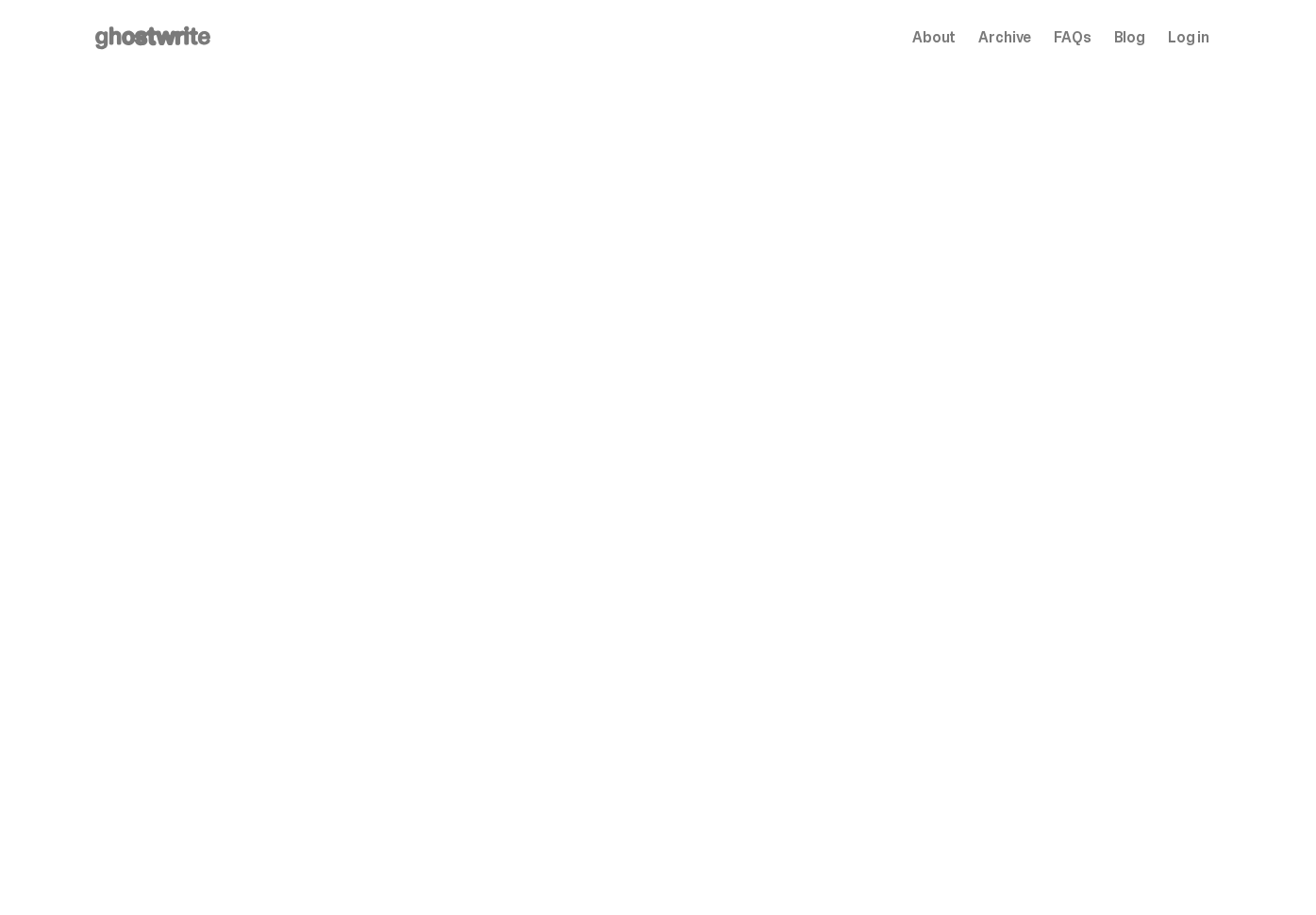 This screenshot has width=1316, height=915. I want to click on span: Archive, so click(1004, 37).